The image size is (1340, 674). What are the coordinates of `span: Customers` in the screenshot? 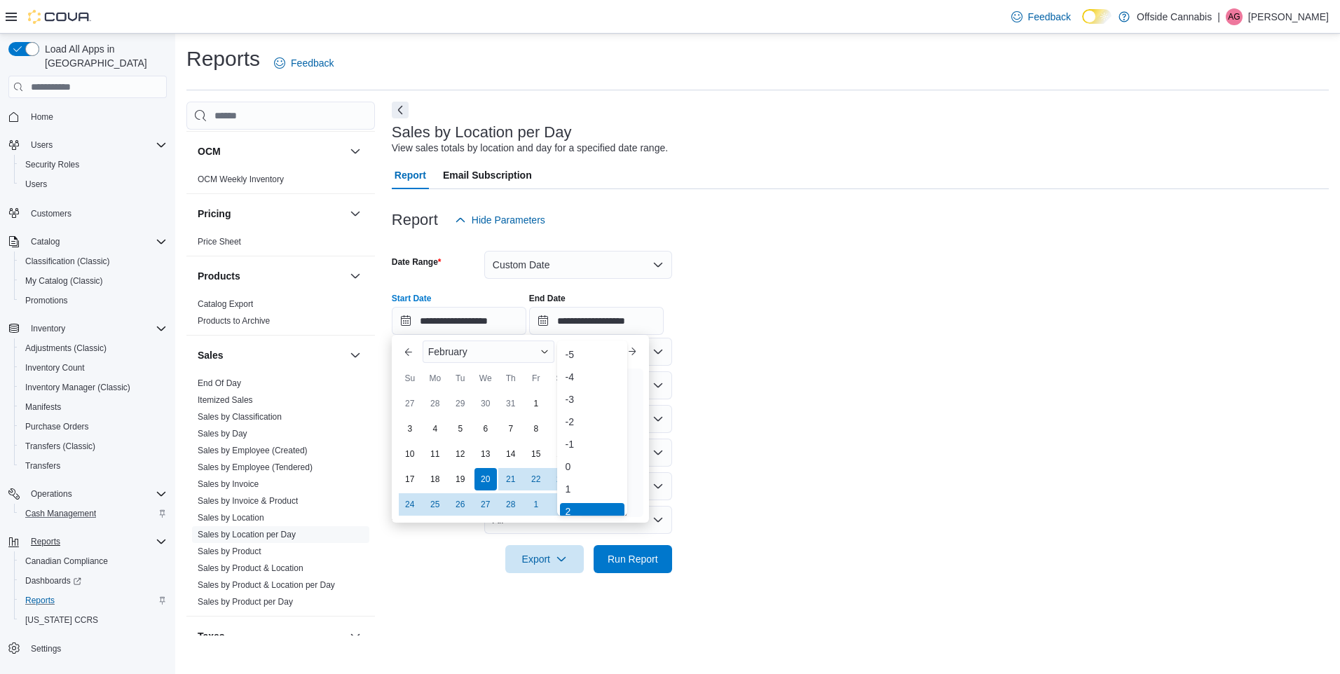 It's located at (96, 212).